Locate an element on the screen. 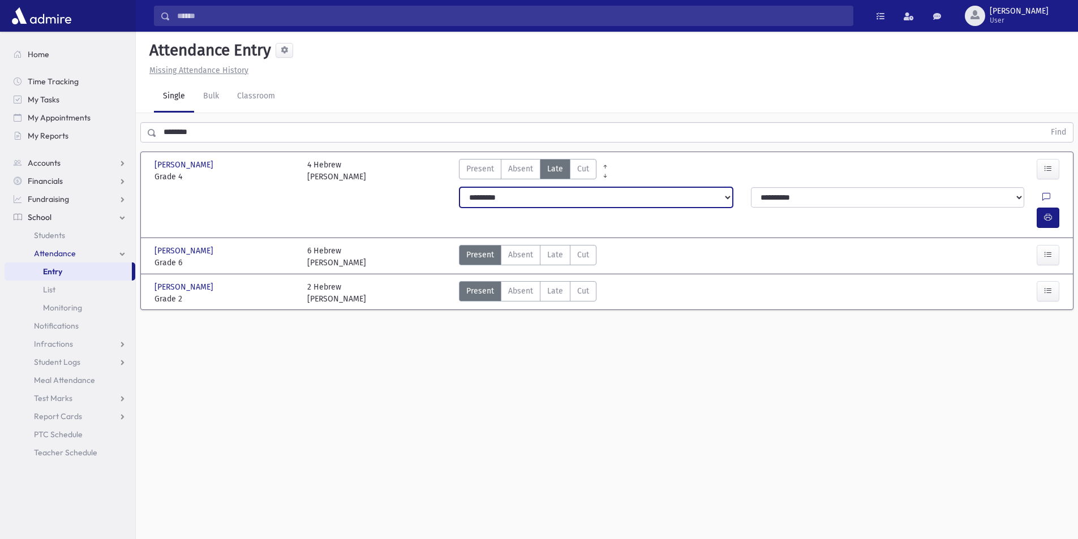 The height and width of the screenshot is (539, 1078). a: Infractions is located at coordinates (70, 344).